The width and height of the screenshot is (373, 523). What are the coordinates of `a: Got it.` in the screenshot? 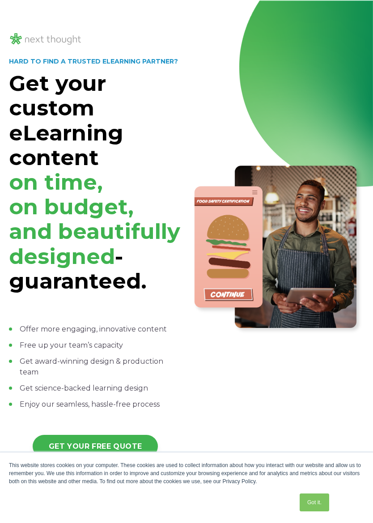 It's located at (314, 502).